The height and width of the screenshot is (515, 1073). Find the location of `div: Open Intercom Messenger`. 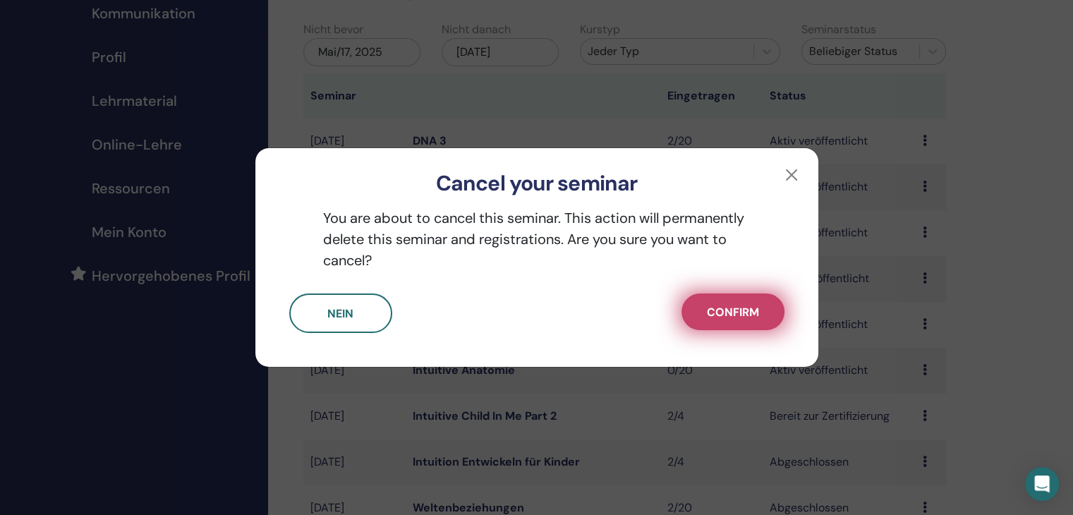

div: Open Intercom Messenger is located at coordinates (1042, 484).